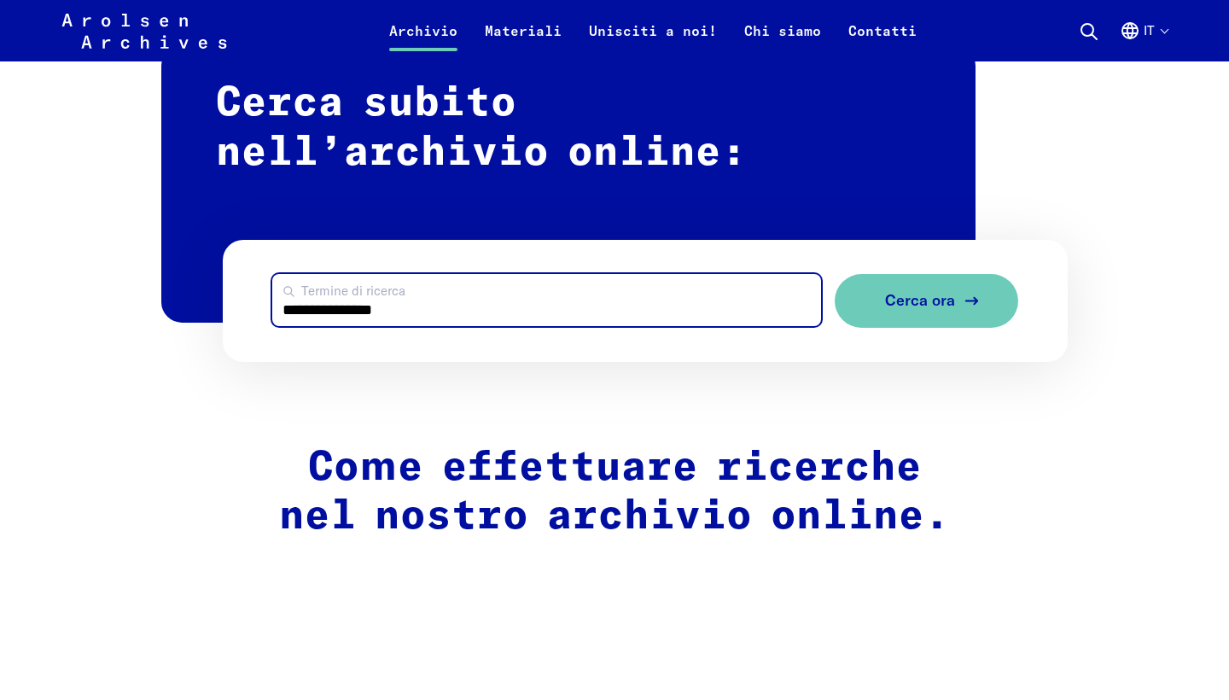 This screenshot has height=700, width=1229. What do you see at coordinates (783, 41) in the screenshot?
I see `a: Chi siamo` at bounding box center [783, 41].